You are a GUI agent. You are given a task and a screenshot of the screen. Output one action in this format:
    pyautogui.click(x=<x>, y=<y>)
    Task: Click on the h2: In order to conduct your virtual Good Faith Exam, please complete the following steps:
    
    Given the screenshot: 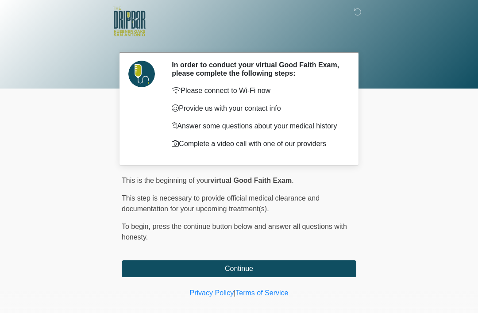 What is the action you would take?
    pyautogui.click(x=257, y=69)
    